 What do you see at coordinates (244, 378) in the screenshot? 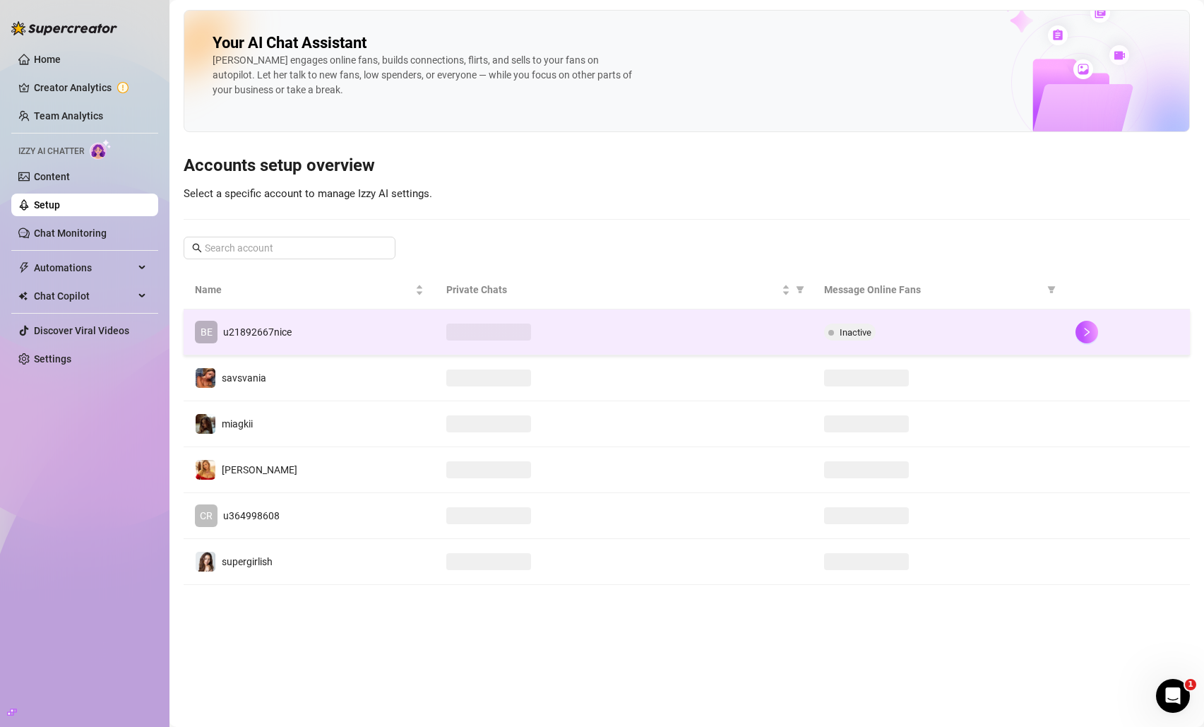
I see `span: savsvania` at bounding box center [244, 378].